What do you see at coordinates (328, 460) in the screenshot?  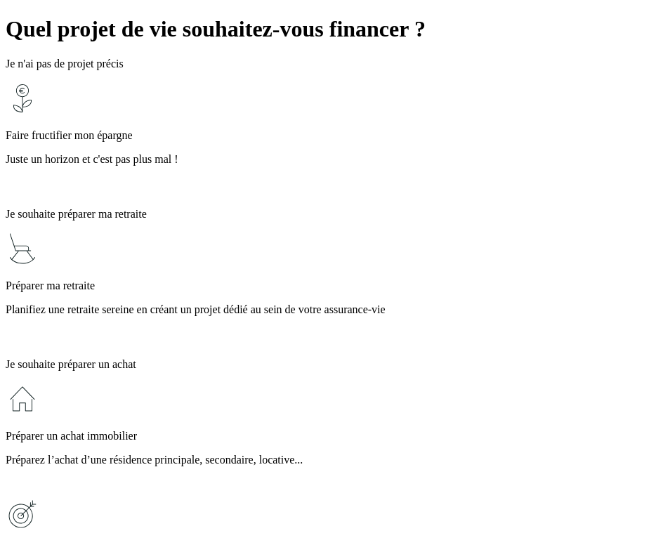 I see `p: Préparez l’achat d’une résidence principale, secondaire, locative...` at bounding box center [328, 460].